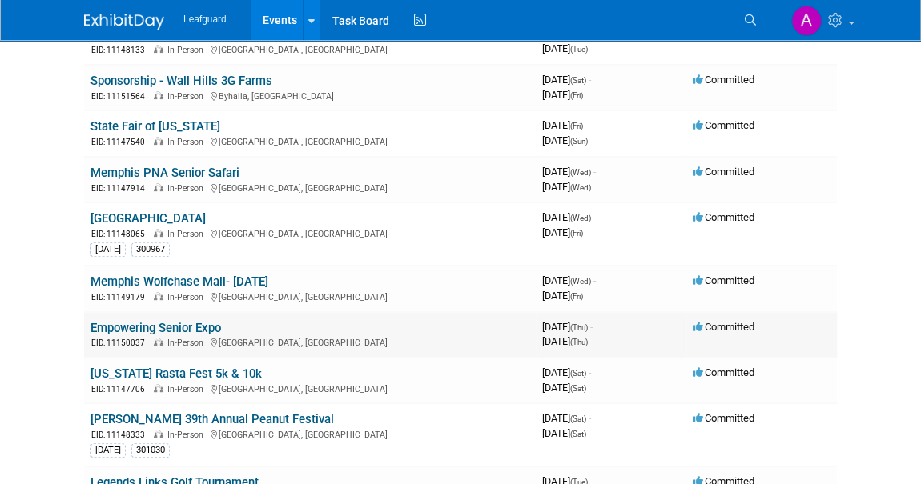 The width and height of the screenshot is (921, 484). I want to click on a: Sponsorship - Wall Hills 3G Farms, so click(181, 81).